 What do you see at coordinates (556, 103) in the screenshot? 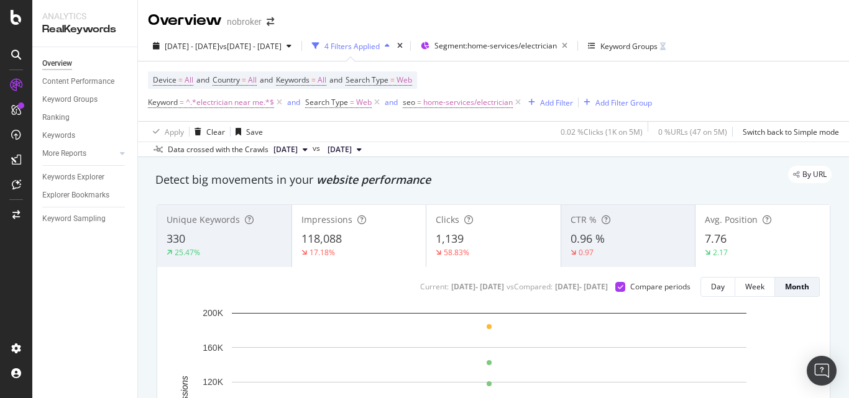
I see `div: Add Filter` at bounding box center [556, 103].